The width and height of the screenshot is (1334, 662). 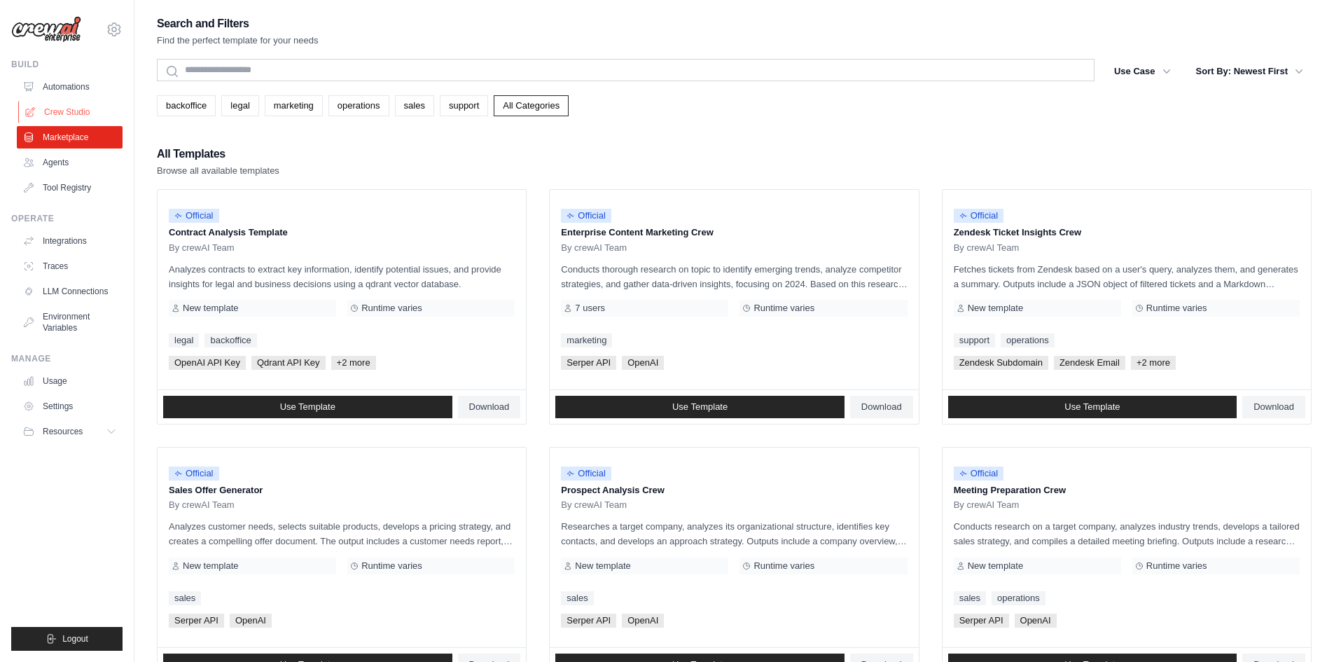 What do you see at coordinates (218, 154) in the screenshot?
I see `h2: All Templates` at bounding box center [218, 154].